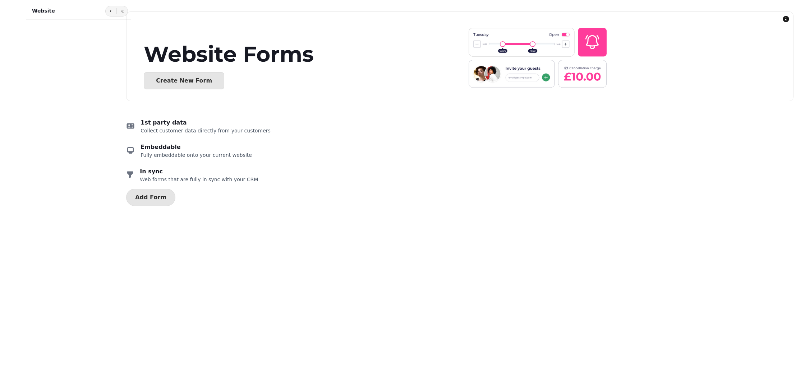 The width and height of the screenshot is (805, 384). What do you see at coordinates (163, 123) in the screenshot?
I see `span: 1st party data` at bounding box center [163, 123].